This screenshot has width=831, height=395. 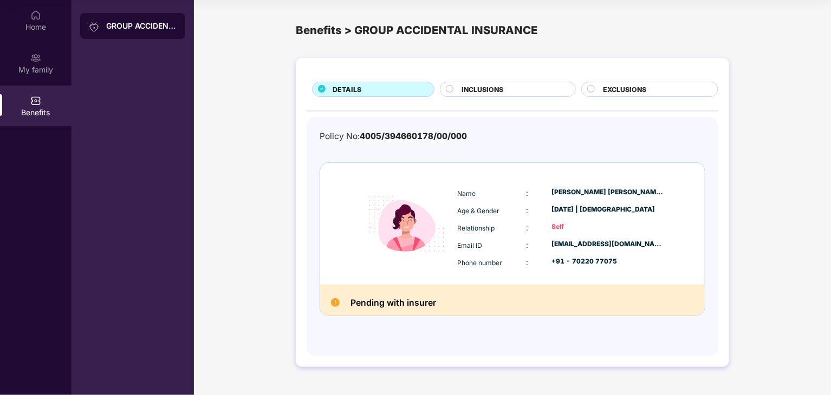 What do you see at coordinates (36, 101) in the screenshot?
I see `img: svg+xml;base64,PHN2ZyBpZD0iQmVuZWZpdHMiIHhtbG5zPSJodHRwOi8vd3d3LnczLm9yZy8yMDAwL3N2ZyIgd2lkdGg9Ij...` at bounding box center [36, 101].